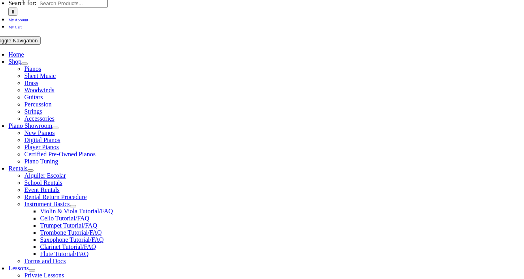 This screenshot has height=279, width=524. Describe the element at coordinates (15, 61) in the screenshot. I see `span: Shop` at that location.